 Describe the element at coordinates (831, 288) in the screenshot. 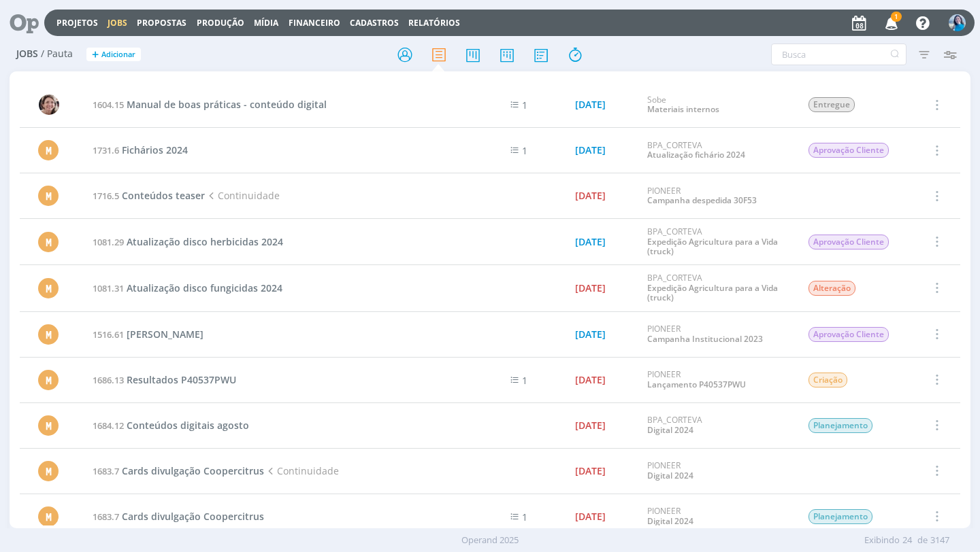

I see `span: Alteração` at that location.